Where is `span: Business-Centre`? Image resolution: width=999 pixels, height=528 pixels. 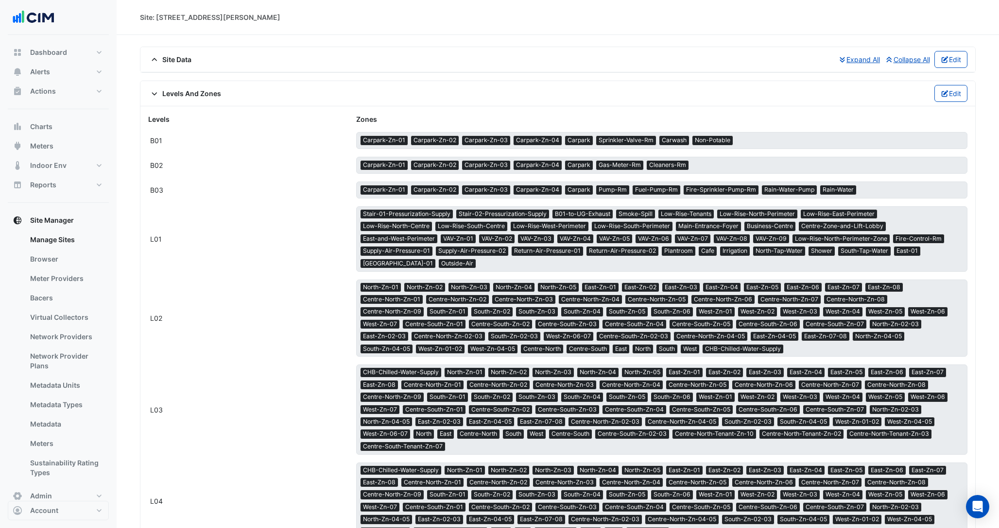 span: Business-Centre is located at coordinates (769, 226).